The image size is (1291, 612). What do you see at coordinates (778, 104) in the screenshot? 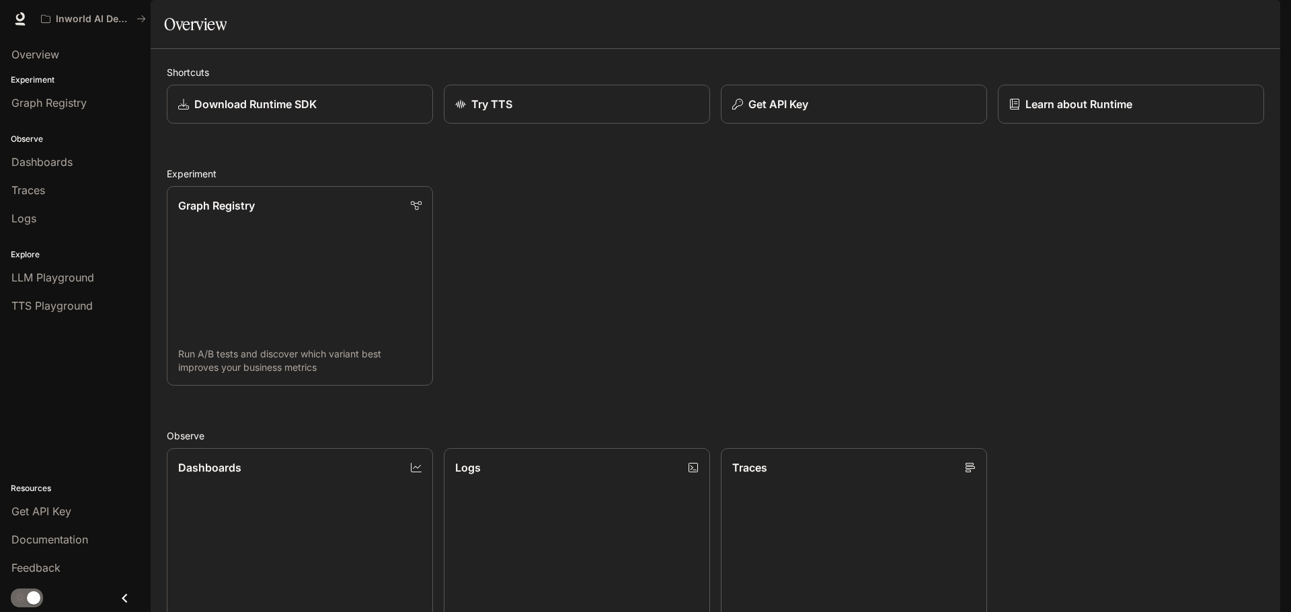
I see `p: Get API Key` at bounding box center [778, 104].